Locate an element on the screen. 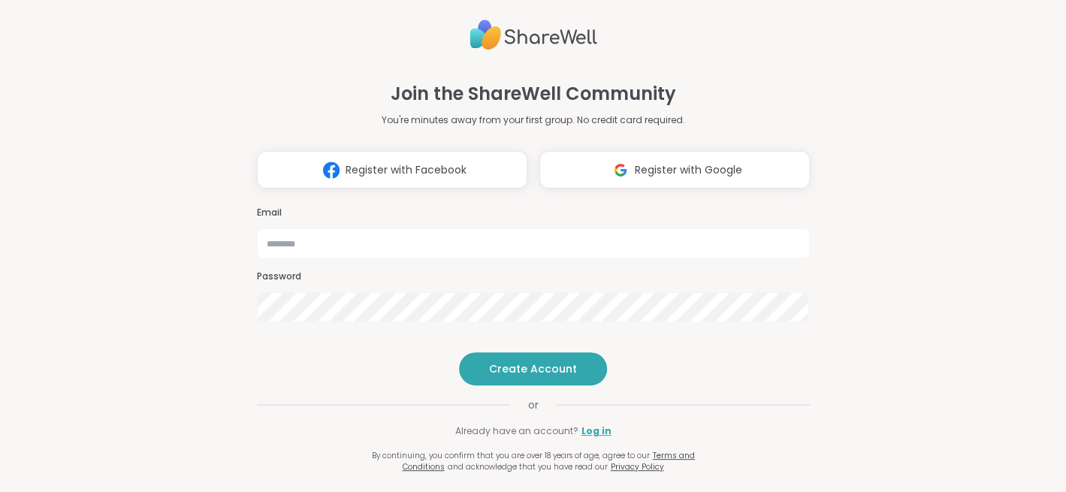  span: and acknowledge that you have read our is located at coordinates (528, 467).